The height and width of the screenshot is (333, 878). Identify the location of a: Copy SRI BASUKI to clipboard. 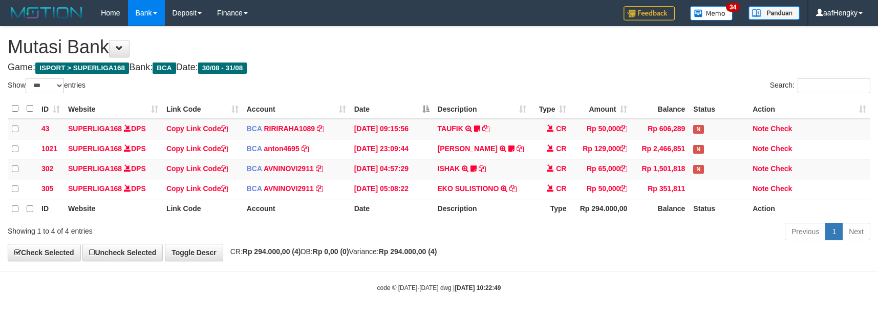
(520, 149).